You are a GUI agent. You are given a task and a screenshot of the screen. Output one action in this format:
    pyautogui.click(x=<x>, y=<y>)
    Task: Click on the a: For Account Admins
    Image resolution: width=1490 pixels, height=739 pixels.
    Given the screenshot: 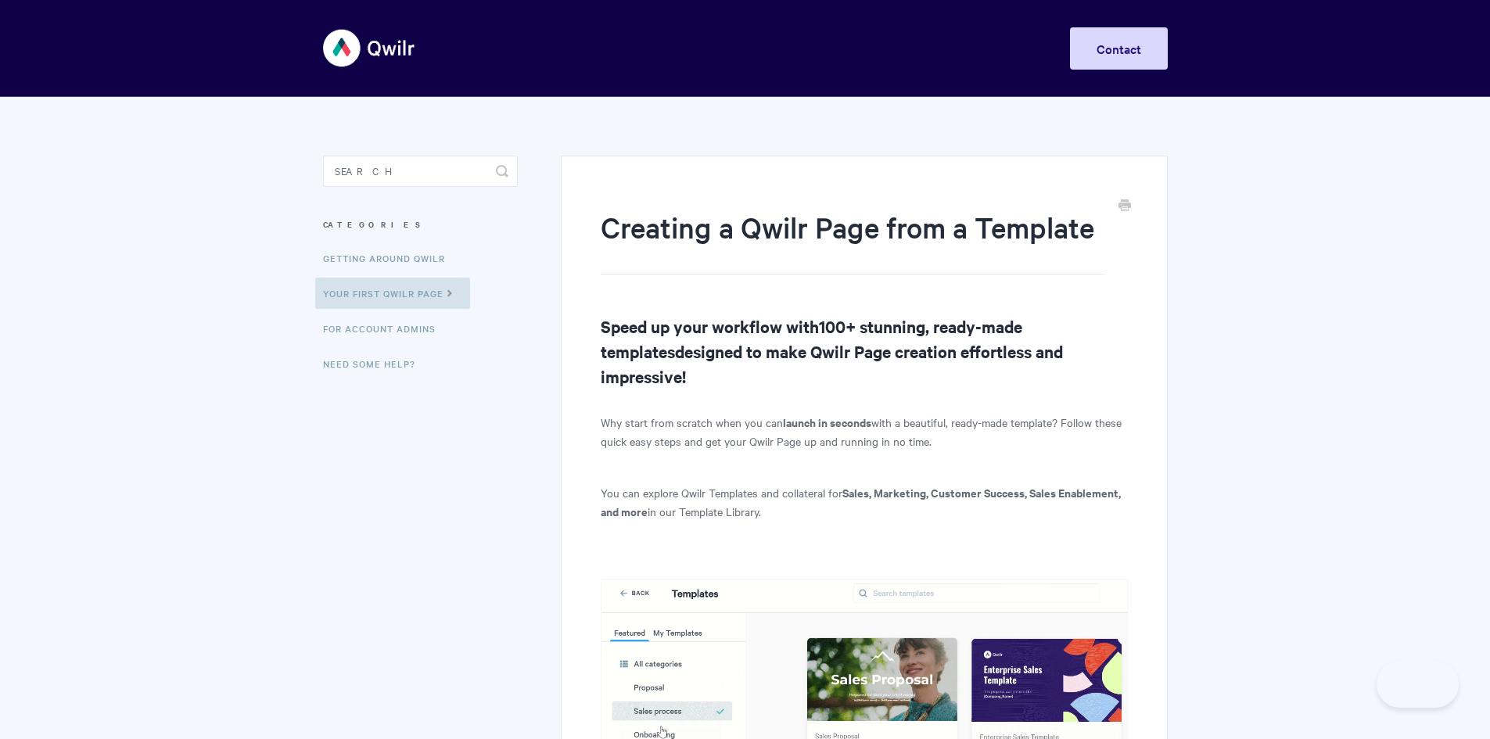 What is the action you would take?
    pyautogui.click(x=385, y=329)
    